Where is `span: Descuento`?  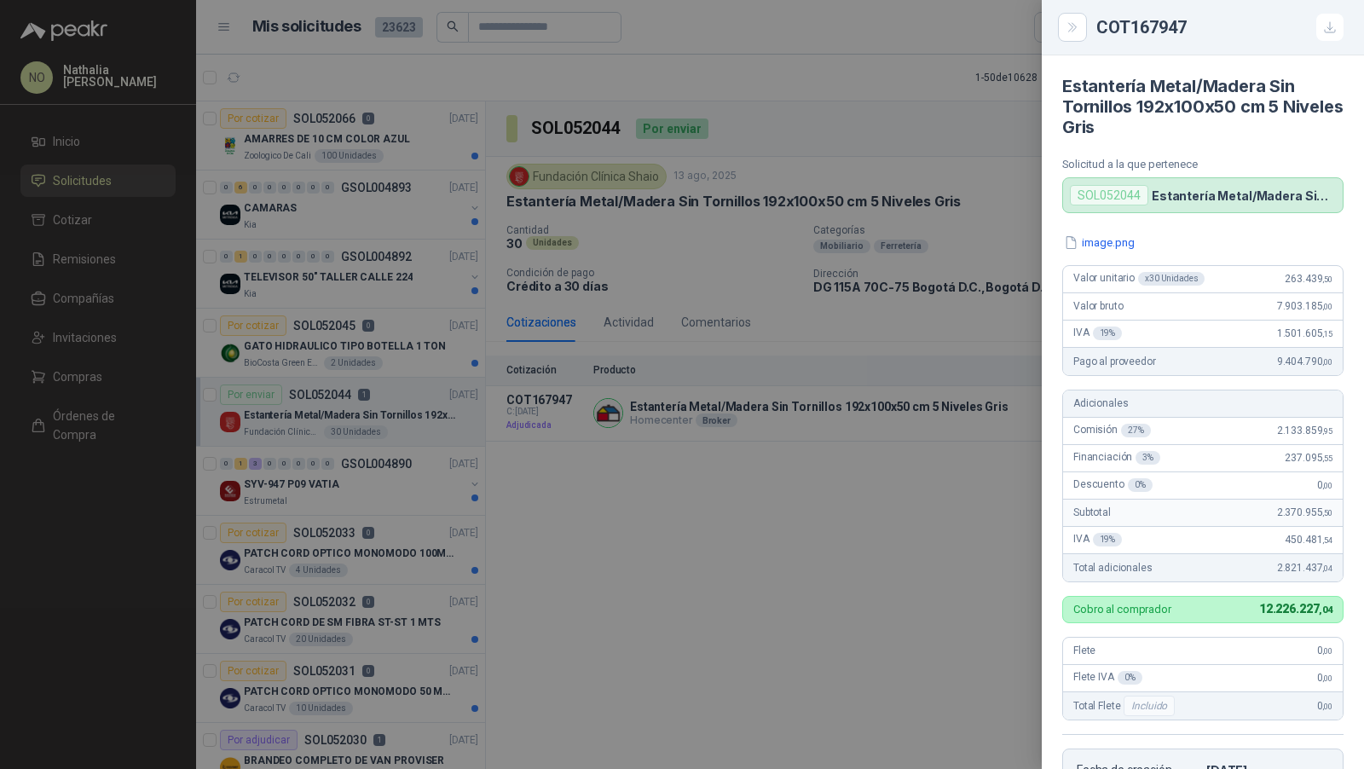
span: Descuento is located at coordinates (1112, 485).